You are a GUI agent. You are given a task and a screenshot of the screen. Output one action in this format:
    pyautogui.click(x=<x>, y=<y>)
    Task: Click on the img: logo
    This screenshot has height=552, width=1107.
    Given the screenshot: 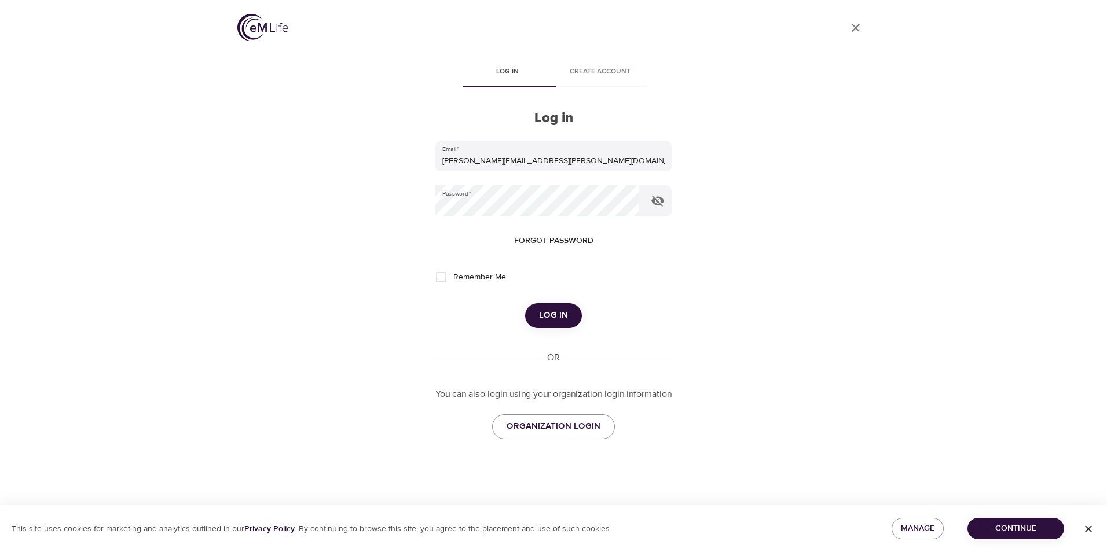 What is the action you would take?
    pyautogui.click(x=263, y=27)
    